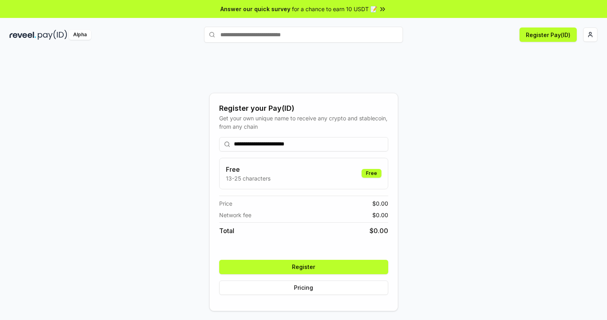 This screenshot has width=607, height=320. Describe the element at coordinates (304, 267) in the screenshot. I see `button: Register` at that location.